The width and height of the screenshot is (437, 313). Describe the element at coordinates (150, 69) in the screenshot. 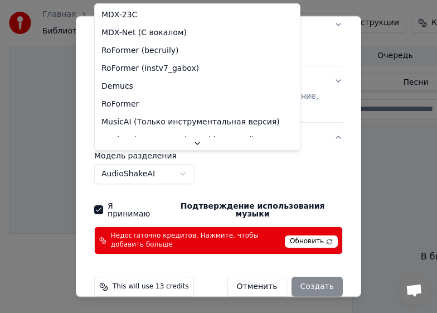

I see `span: RoFormer (instv7_gabox)` at that location.